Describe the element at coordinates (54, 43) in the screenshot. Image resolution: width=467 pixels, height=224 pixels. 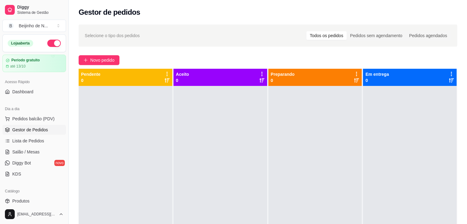
I see `button: Alterar Status` at that location.